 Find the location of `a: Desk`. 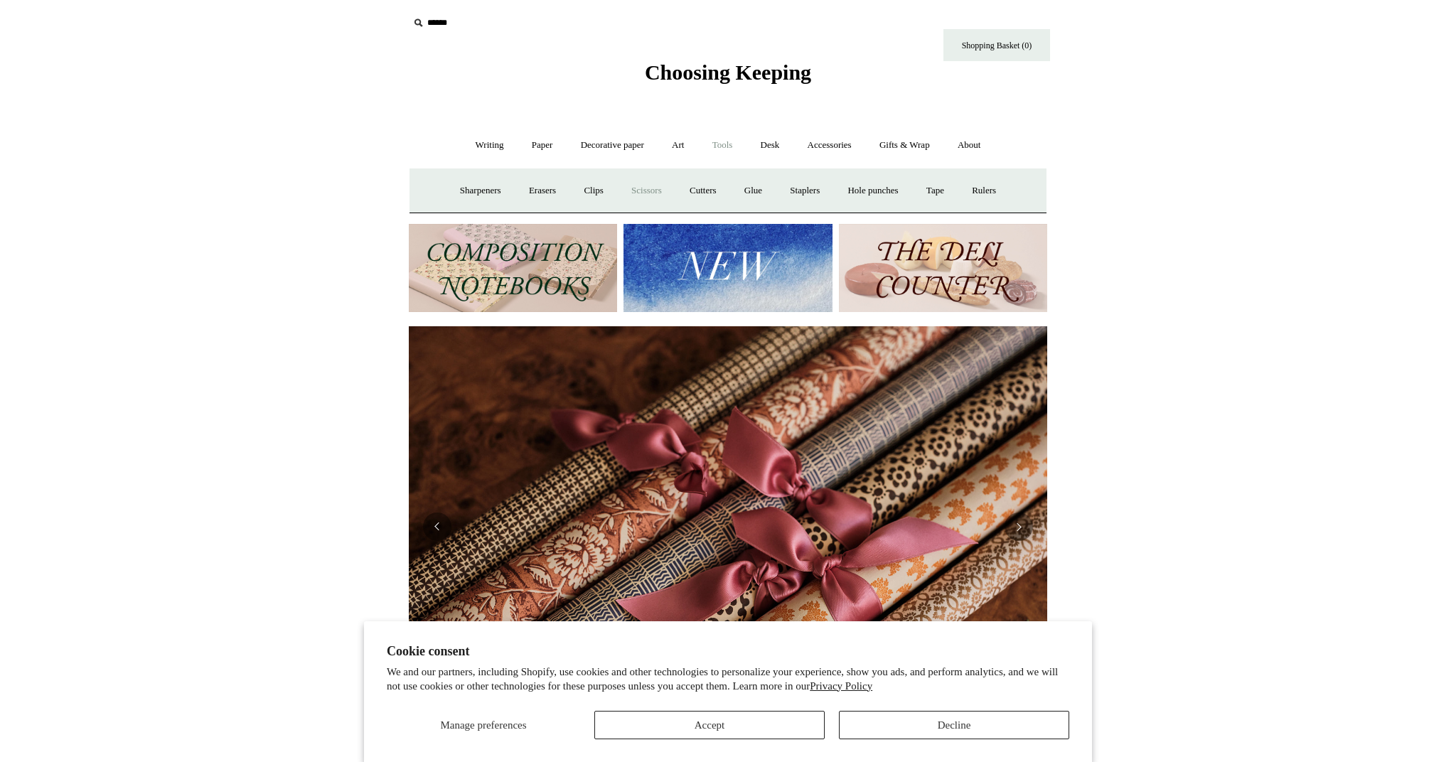

a: Desk is located at coordinates (770, 145).